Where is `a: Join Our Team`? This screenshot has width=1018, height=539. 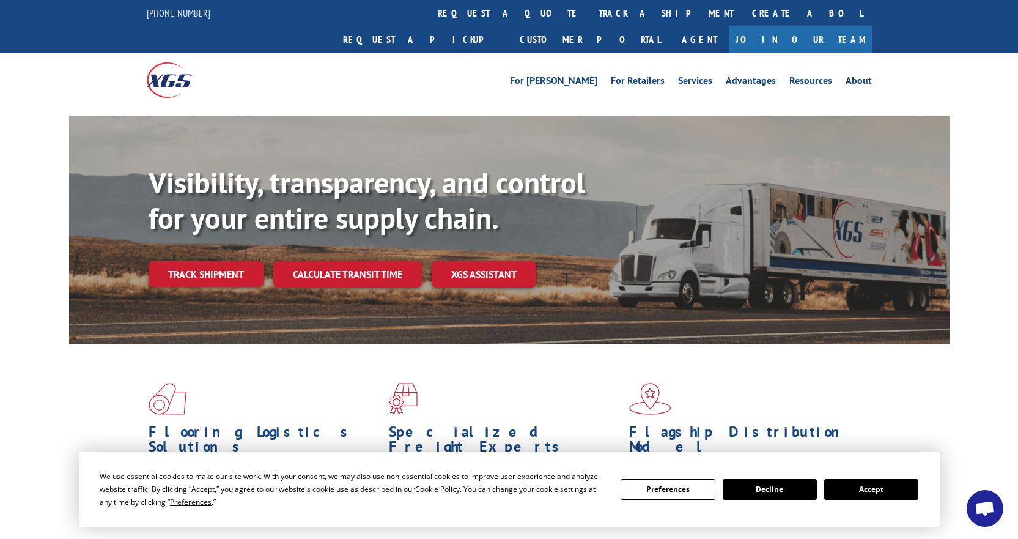
a: Join Our Team is located at coordinates (800, 39).